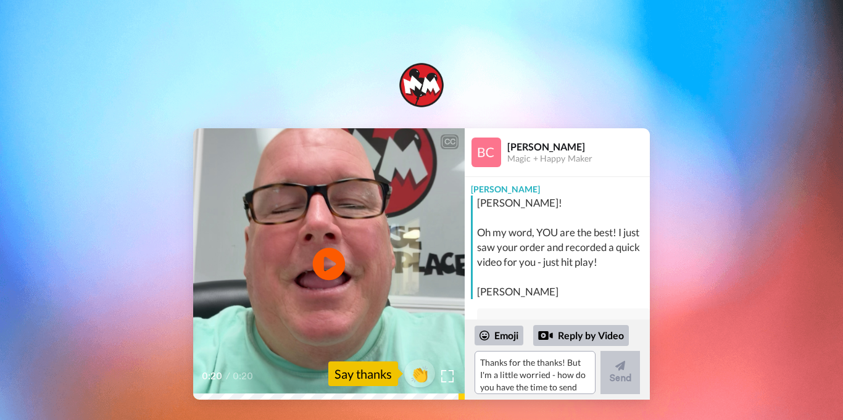 Image resolution: width=843 pixels, height=420 pixels. Describe the element at coordinates (486, 152) in the screenshot. I see `img: Profile Image` at that location.